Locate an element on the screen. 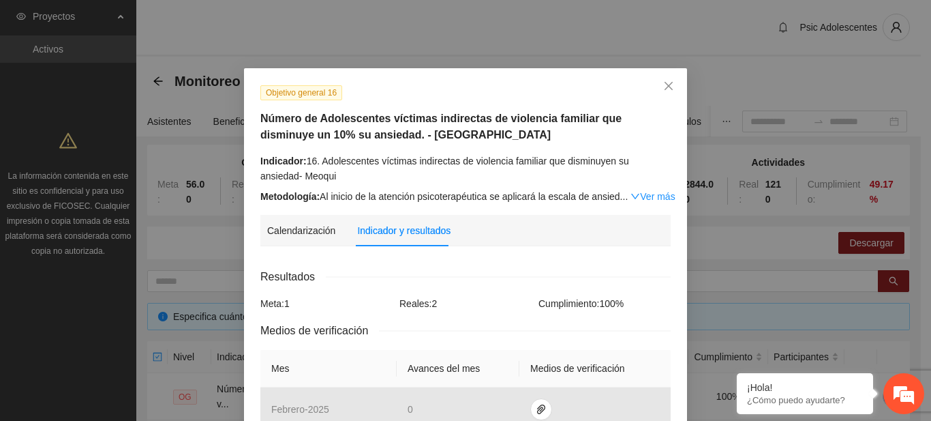  span: febrero - 2025 is located at coordinates (300, 409).